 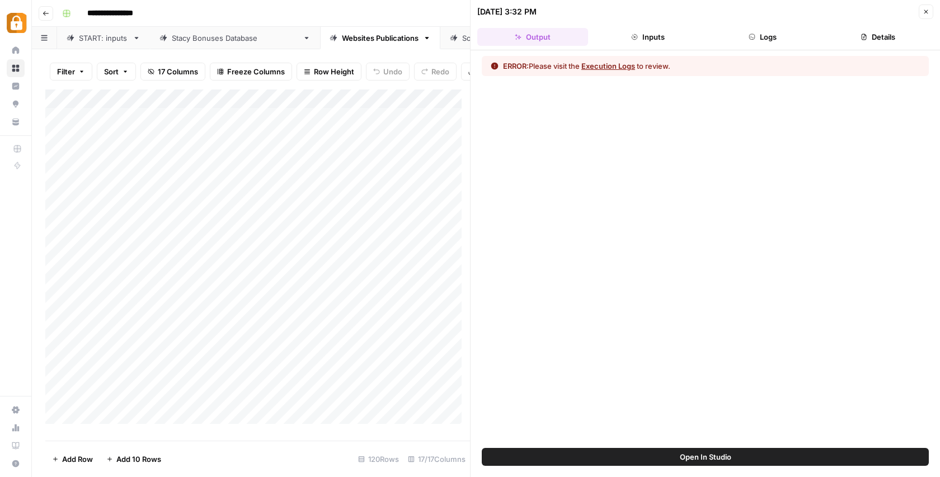 What do you see at coordinates (435, 72) in the screenshot?
I see `button: Redo` at bounding box center [435, 72].